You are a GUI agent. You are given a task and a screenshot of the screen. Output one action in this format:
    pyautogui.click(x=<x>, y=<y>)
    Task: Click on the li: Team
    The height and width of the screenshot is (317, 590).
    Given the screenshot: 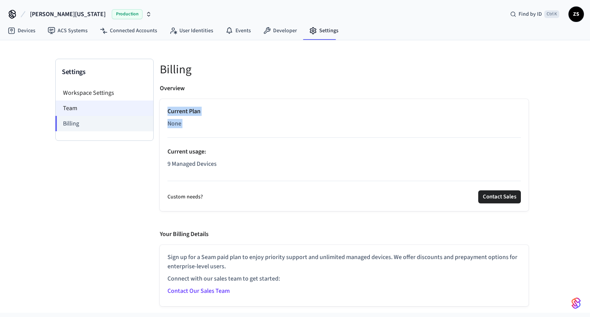 What is the action you would take?
    pyautogui.click(x=104, y=108)
    